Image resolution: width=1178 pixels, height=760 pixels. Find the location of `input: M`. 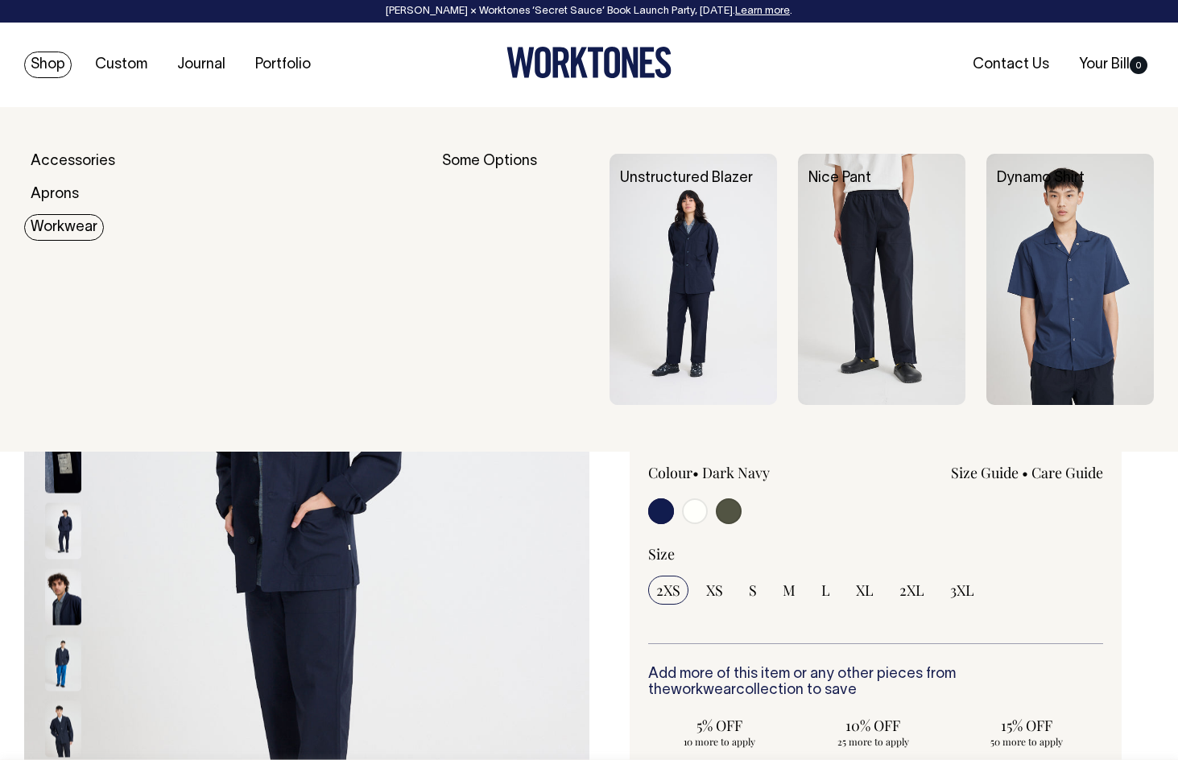

input: M is located at coordinates (789, 590).